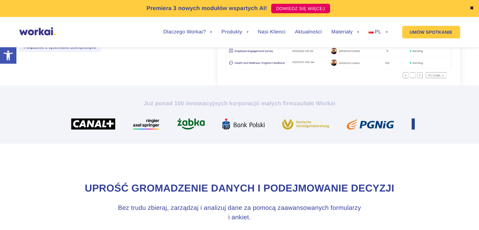 Image resolution: width=479 pixels, height=230 pixels. What do you see at coordinates (378, 32) in the screenshot?
I see `span: PL` at bounding box center [378, 32].